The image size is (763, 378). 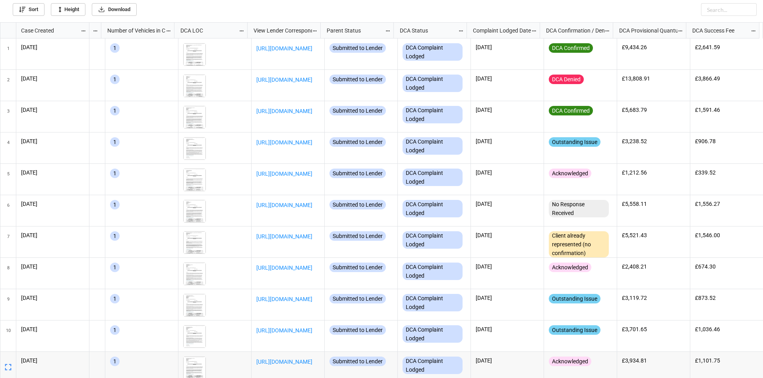 I want to click on span: 1, so click(x=8, y=54).